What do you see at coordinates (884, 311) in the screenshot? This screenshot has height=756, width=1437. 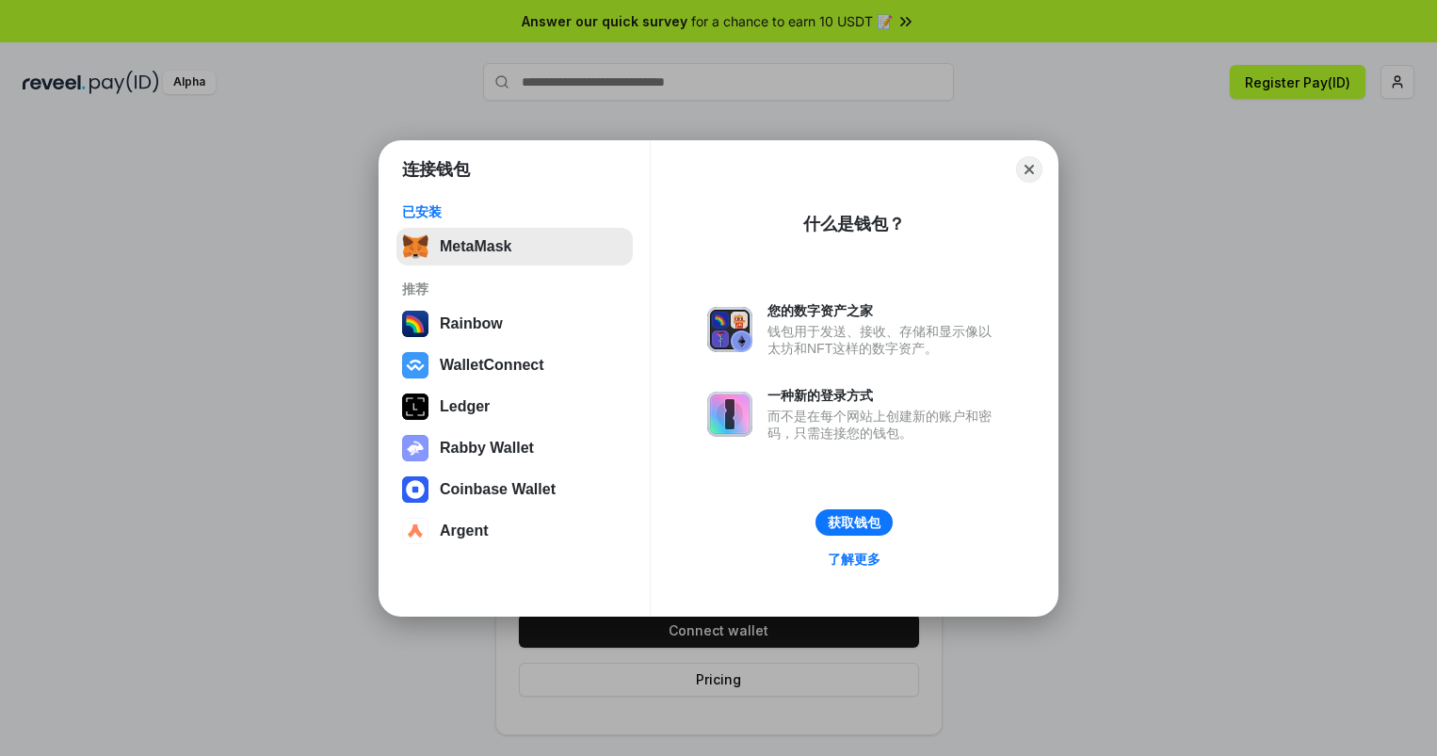 I see `div: 您的数字资产之家` at bounding box center [884, 311].